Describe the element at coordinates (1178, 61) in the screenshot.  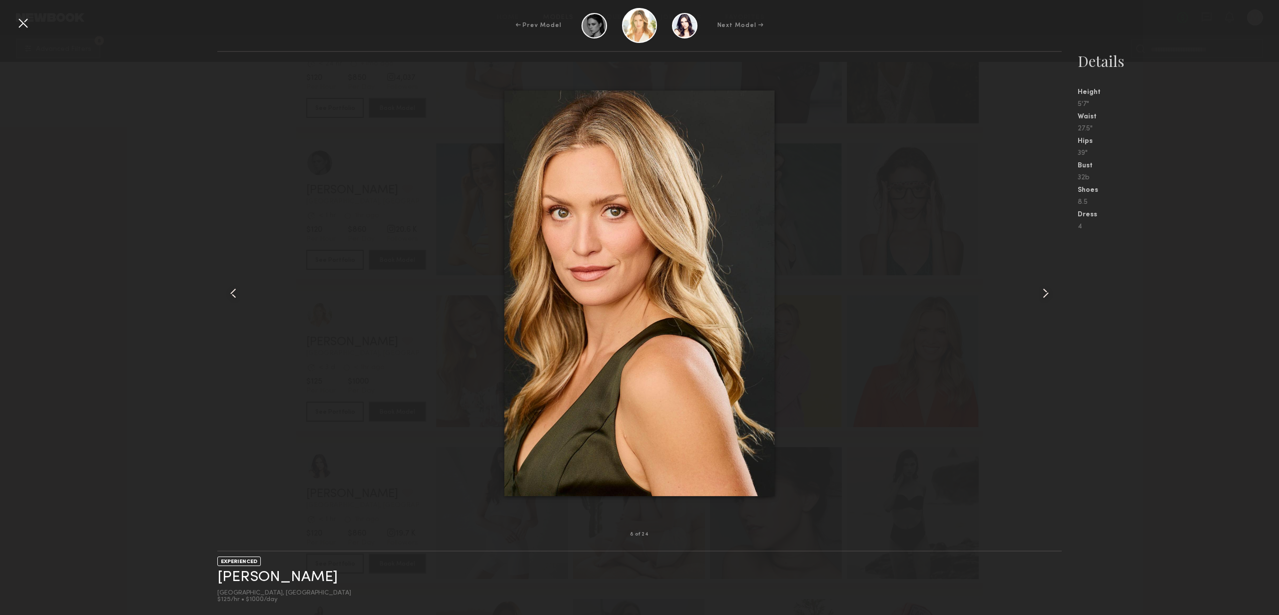
I see `div: Details` at that location.